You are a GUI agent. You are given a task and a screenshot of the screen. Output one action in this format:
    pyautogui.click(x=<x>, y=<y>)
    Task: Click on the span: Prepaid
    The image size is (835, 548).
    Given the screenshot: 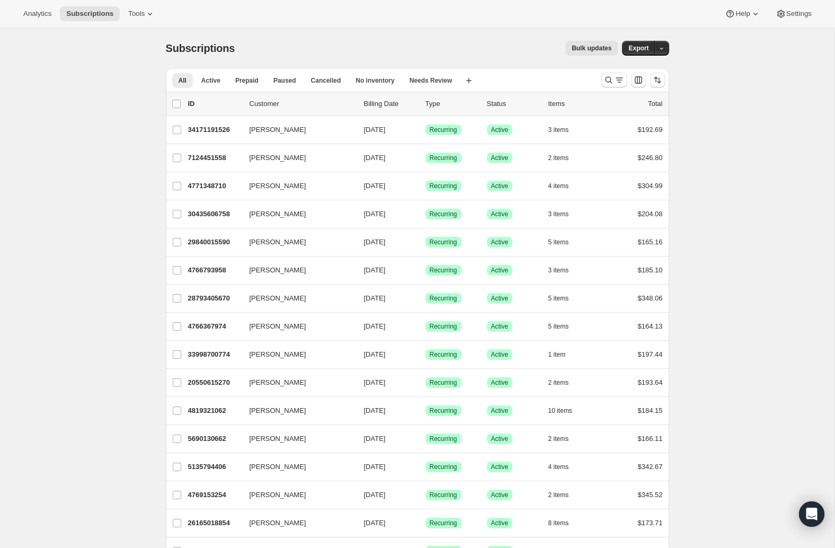 What is the action you would take?
    pyautogui.click(x=247, y=81)
    